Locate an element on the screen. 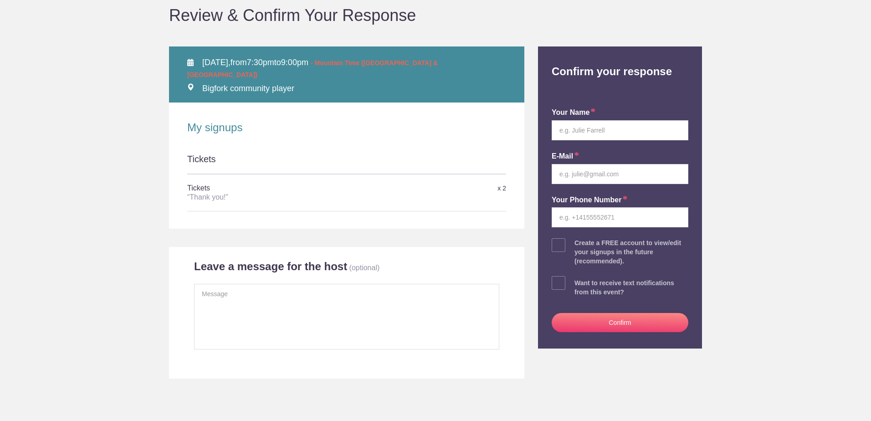 The width and height of the screenshot is (871, 421). img: Calendar alt is located at coordinates (190, 62).